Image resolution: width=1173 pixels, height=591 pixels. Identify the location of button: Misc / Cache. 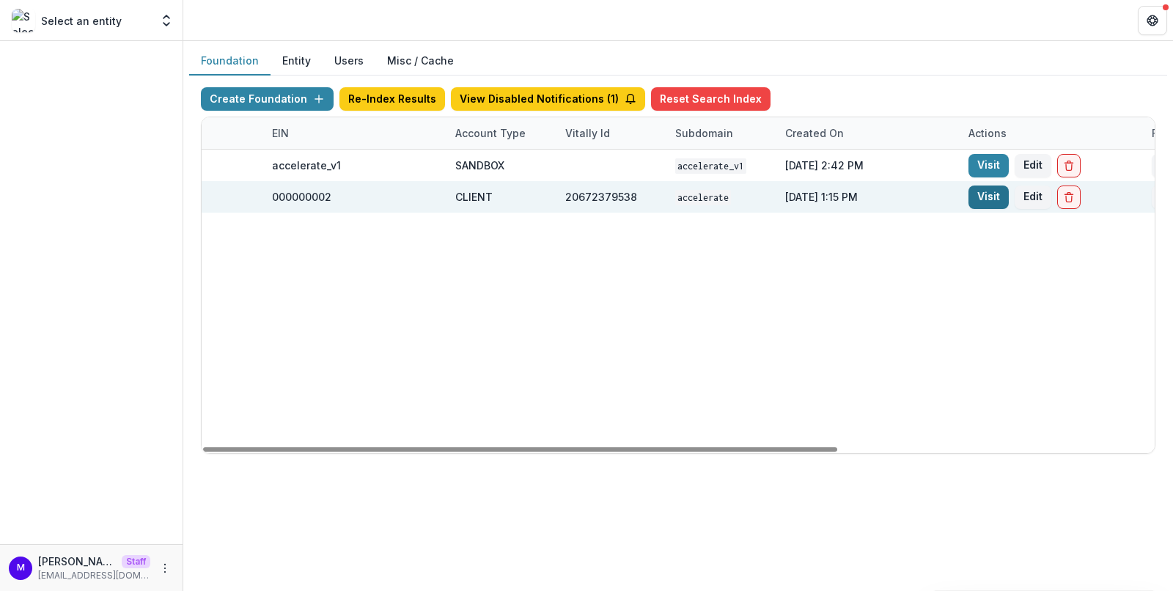
(420, 61).